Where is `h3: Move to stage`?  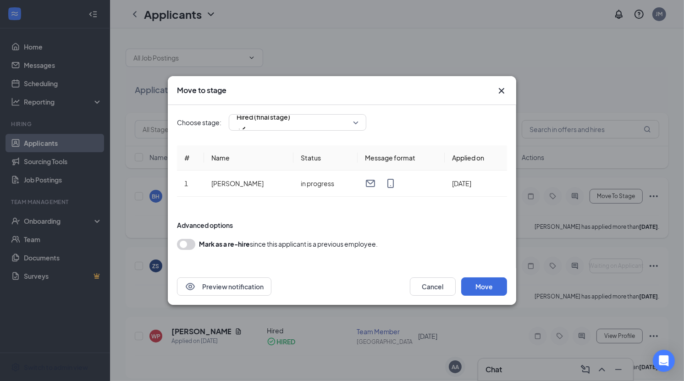 h3: Move to stage is located at coordinates (202, 90).